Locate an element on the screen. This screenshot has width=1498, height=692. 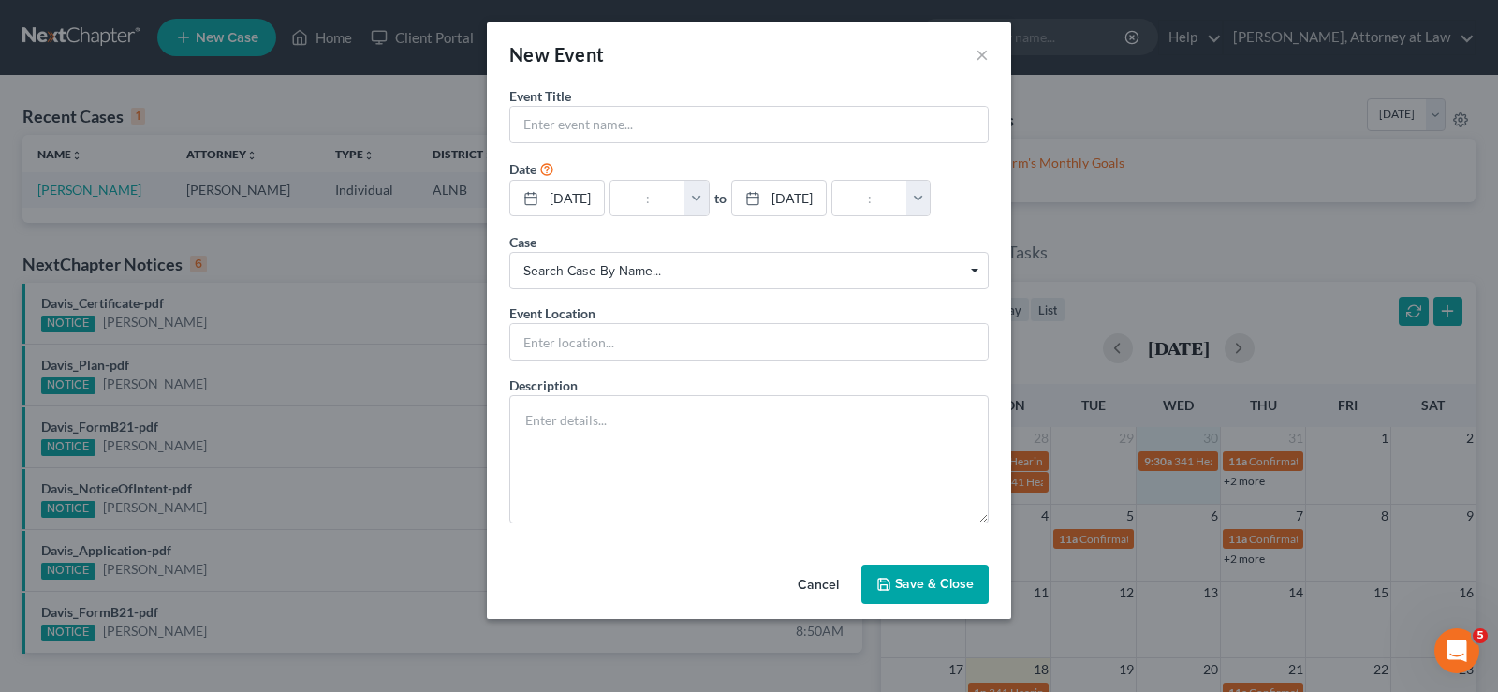
label: Event Location is located at coordinates (552, 313).